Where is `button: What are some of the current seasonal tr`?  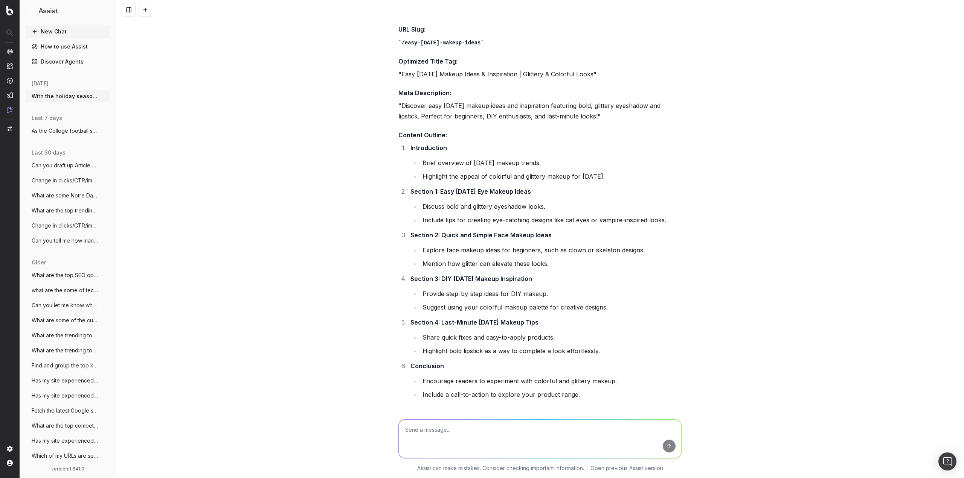 button: What are some of the current seasonal tr is located at coordinates (68, 321).